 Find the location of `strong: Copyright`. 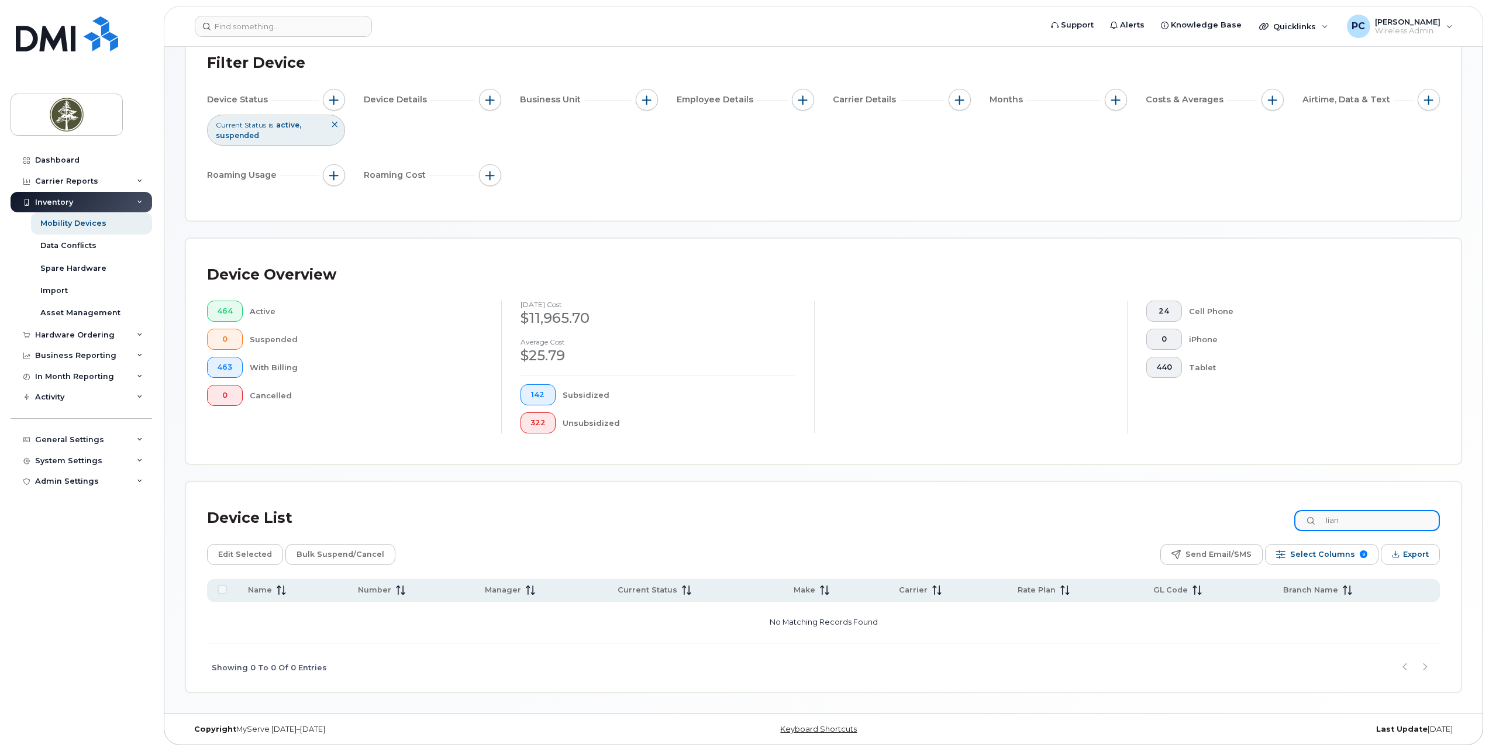

strong: Copyright is located at coordinates (215, 729).